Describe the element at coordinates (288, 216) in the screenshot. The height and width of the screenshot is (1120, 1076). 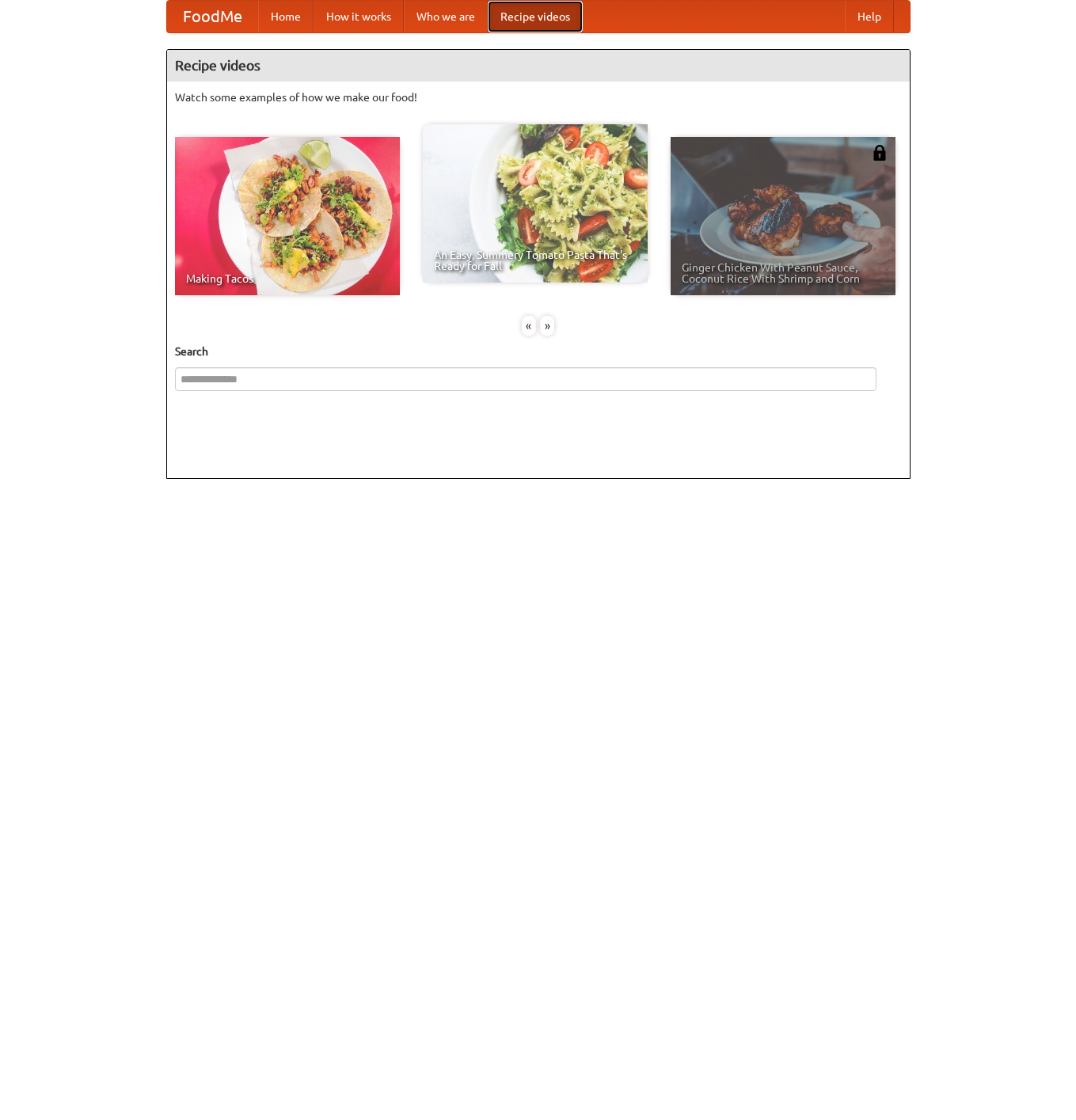
I see `a: Making Tacos` at that location.